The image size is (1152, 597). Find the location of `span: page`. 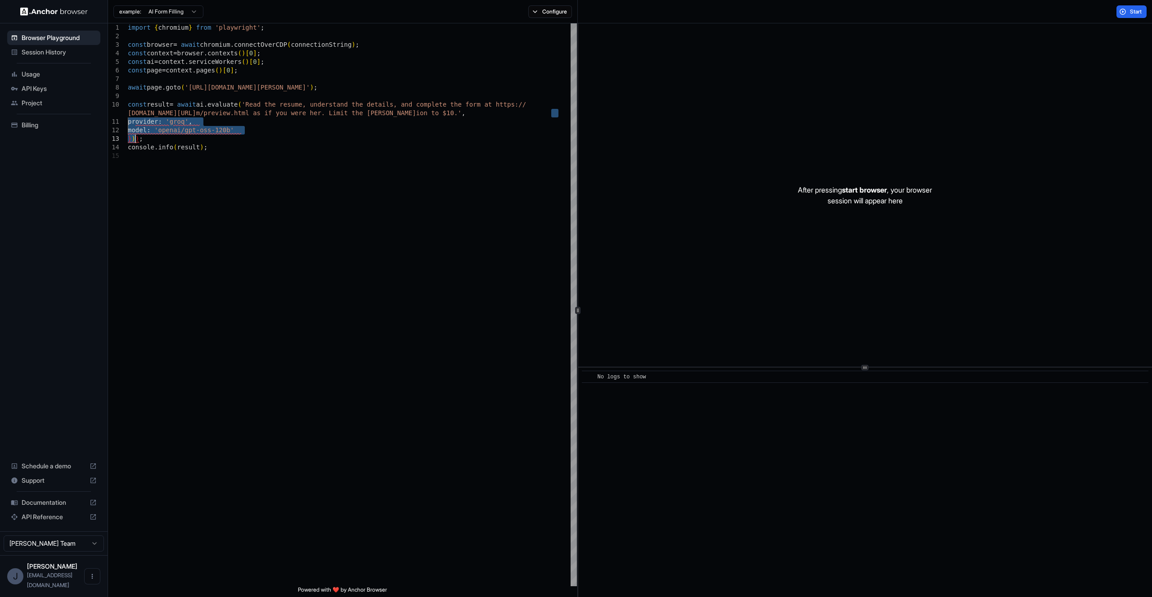

span: page is located at coordinates (154, 70).